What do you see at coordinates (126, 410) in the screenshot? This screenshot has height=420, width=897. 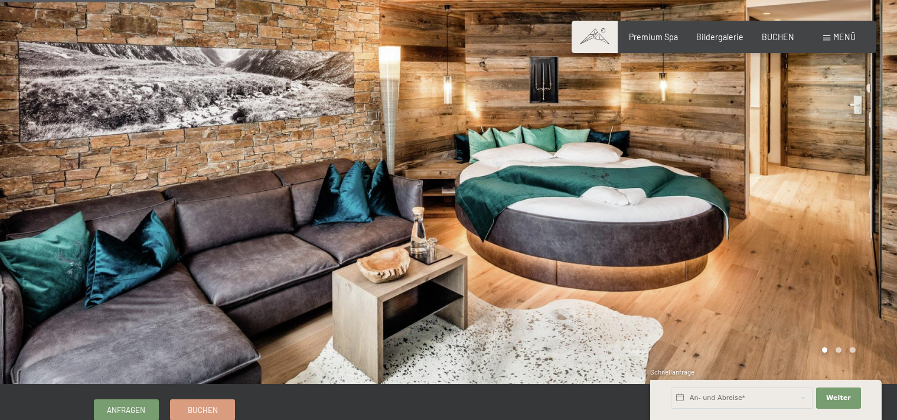 I see `span: Anfragen` at bounding box center [126, 410].